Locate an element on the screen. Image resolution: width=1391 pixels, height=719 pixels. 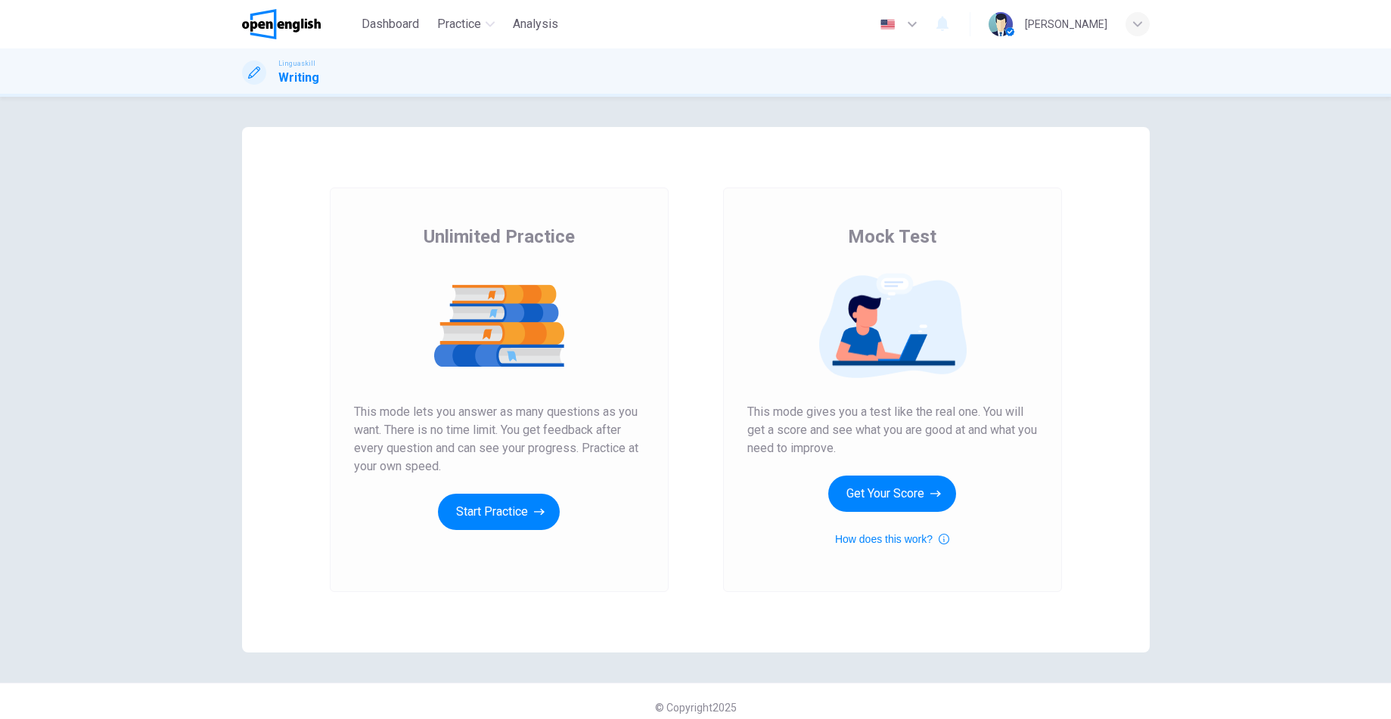
button: Analysis is located at coordinates (535, 24).